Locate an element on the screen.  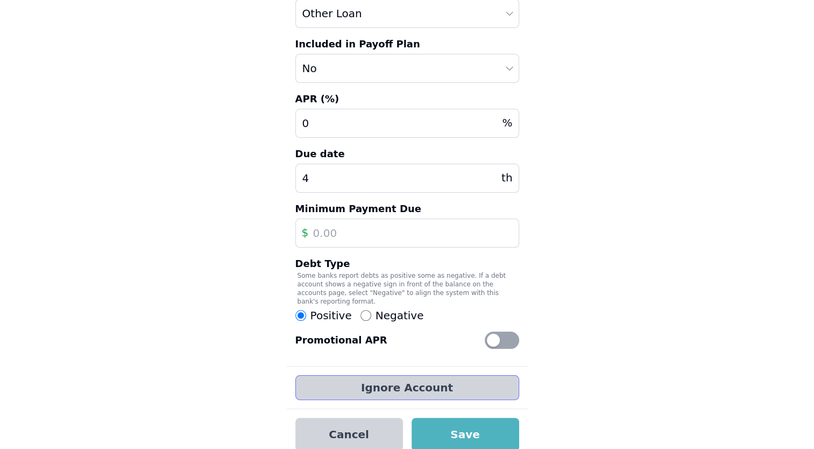
input: 4th is located at coordinates (407, 178).